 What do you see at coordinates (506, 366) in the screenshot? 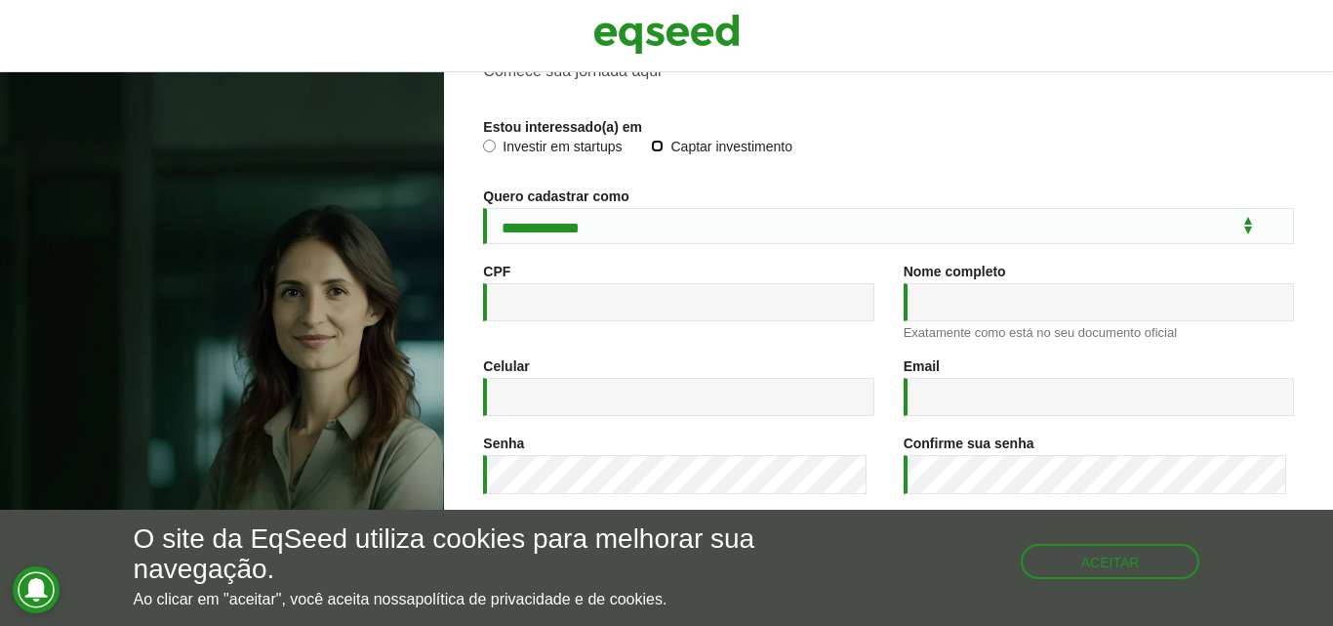
I see `label: Celular` at bounding box center [506, 366].